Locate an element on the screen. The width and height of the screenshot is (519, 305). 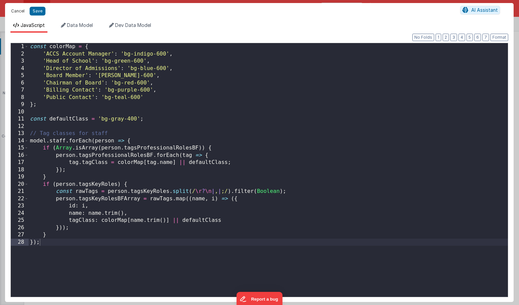
div: 23 is located at coordinates (20, 206).